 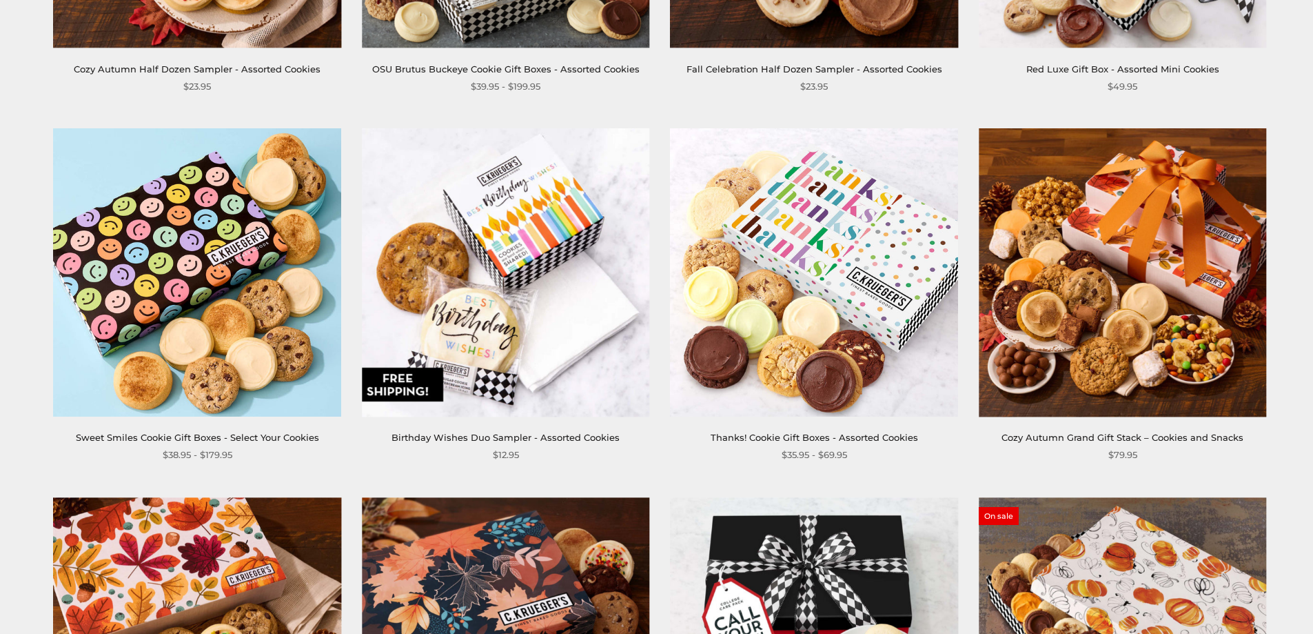 I want to click on img: Sweet Smiles Cookie Gift Boxes - Select Your Cookies, so click(x=197, y=272).